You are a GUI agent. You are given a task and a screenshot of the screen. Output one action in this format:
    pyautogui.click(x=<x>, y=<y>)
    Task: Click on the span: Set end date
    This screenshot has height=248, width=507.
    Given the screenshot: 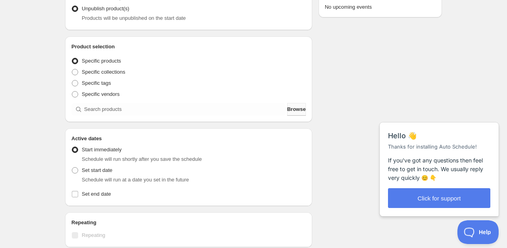 What is the action you would take?
    pyautogui.click(x=96, y=194)
    